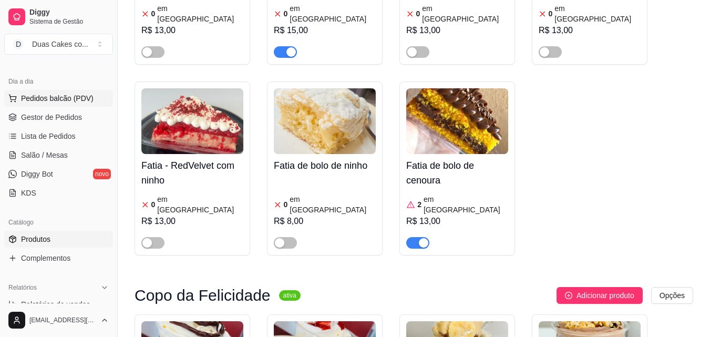  Describe the element at coordinates (44, 155) in the screenshot. I see `span: Salão / Mesas` at that location.